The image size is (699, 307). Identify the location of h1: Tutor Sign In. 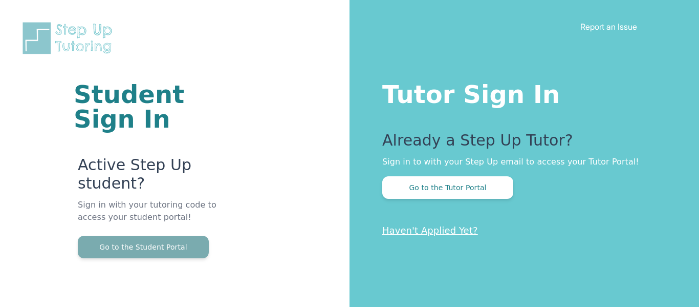
(520, 92).